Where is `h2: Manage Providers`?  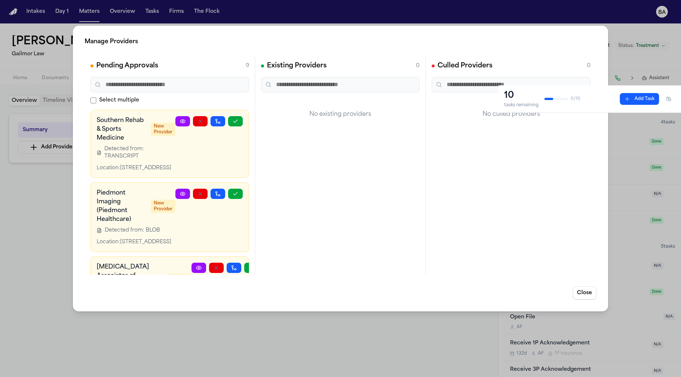
h2: Manage Providers is located at coordinates (341, 42).